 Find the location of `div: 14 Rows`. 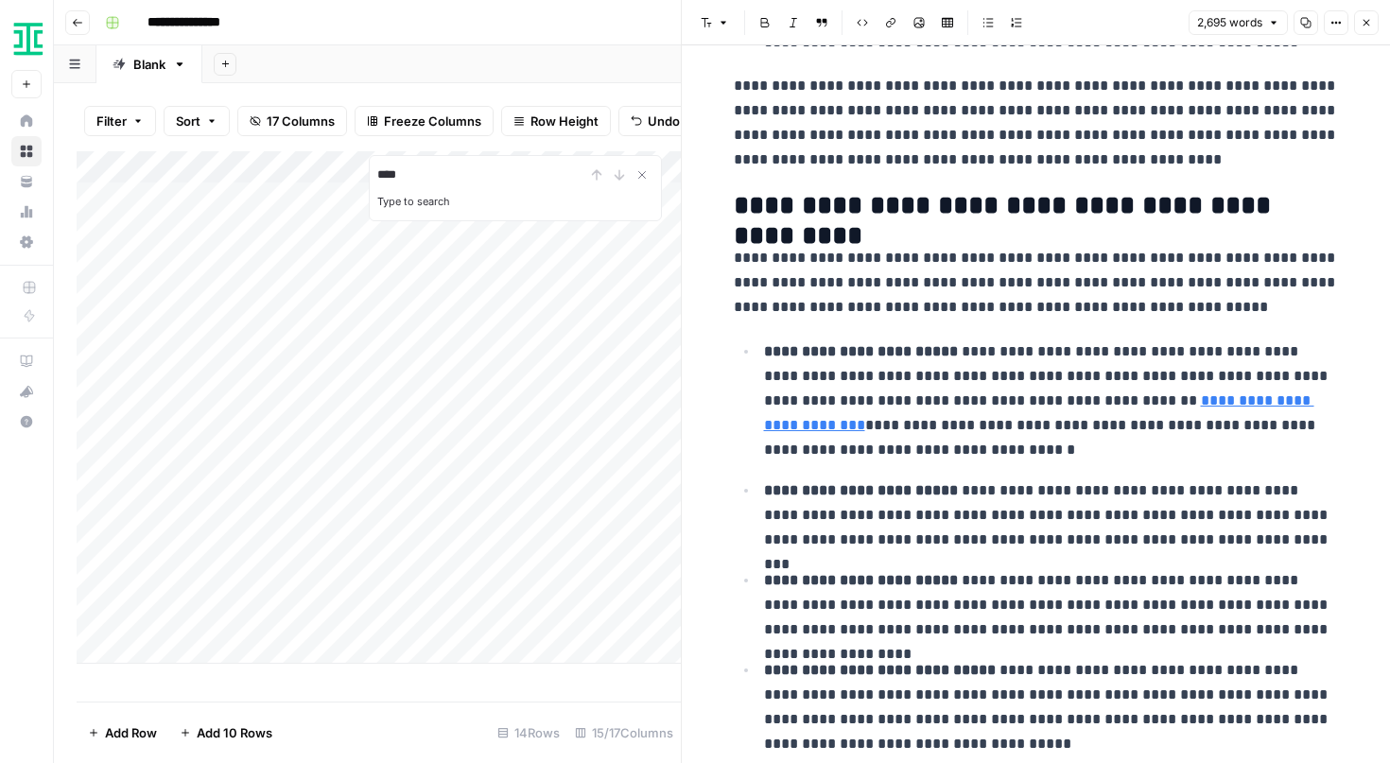

div: 14 Rows is located at coordinates (529, 733).